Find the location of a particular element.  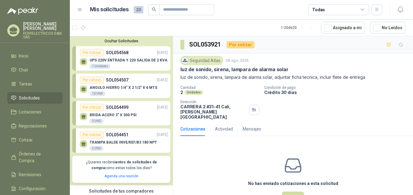

span: search is located at coordinates (154, 9).